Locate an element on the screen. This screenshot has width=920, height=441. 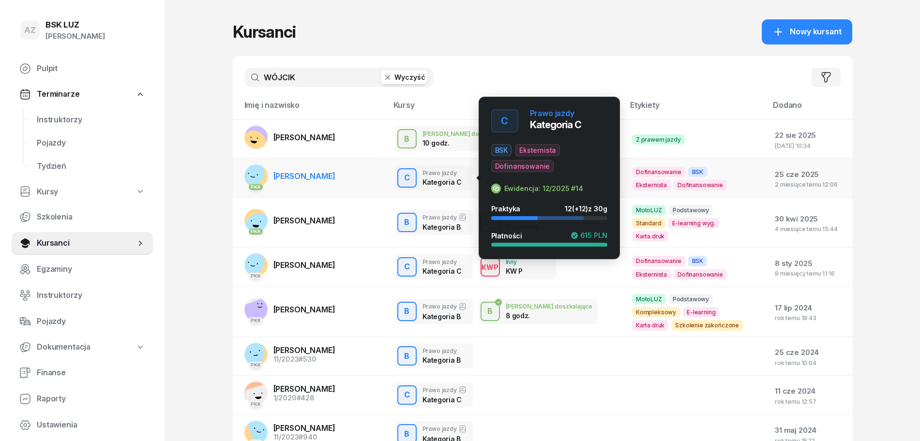
div: 12 z 30g is located at coordinates (585, 209).